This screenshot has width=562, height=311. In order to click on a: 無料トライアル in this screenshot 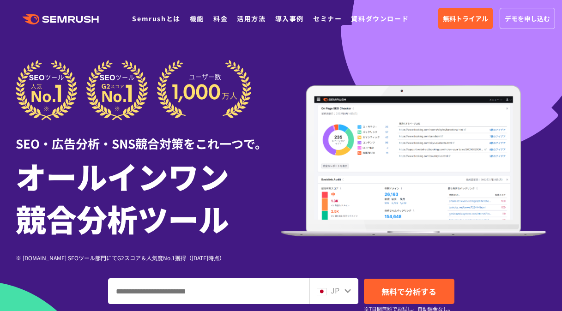, I will do `click(466, 18)`.